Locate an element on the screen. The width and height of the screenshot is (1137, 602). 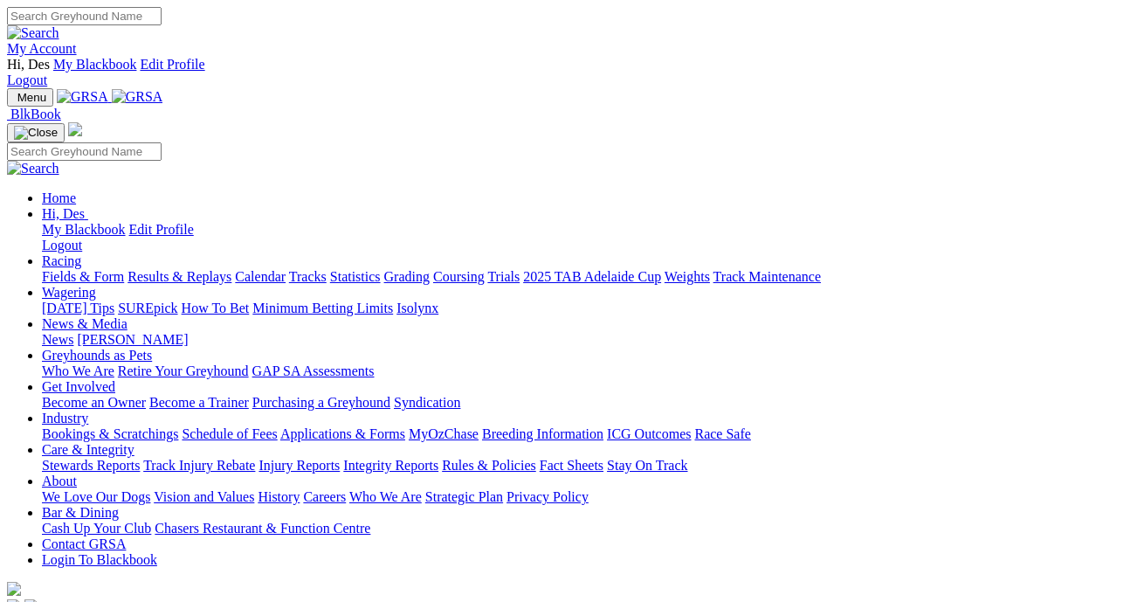
a: Purchasing a Greyhound is located at coordinates (322, 402).